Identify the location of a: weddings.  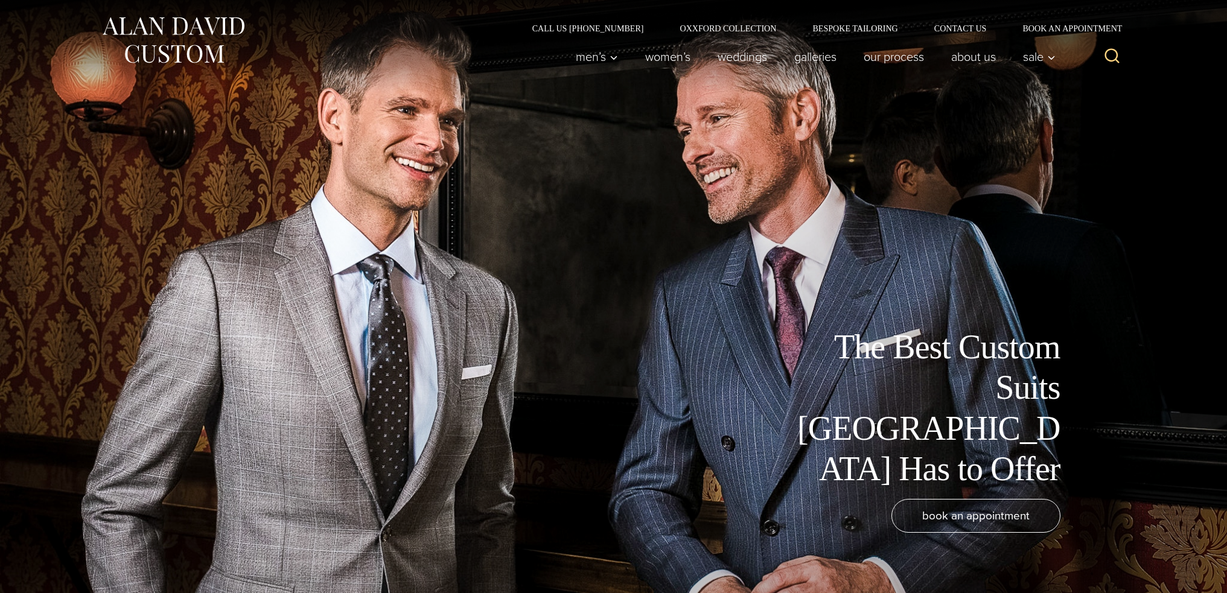
(742, 57).